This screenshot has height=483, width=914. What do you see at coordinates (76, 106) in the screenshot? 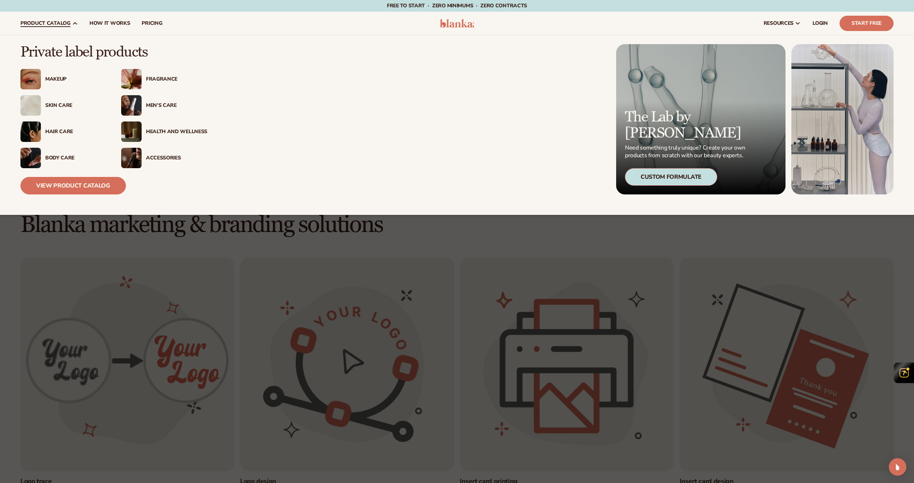
I see `div: Skin Care` at bounding box center [76, 106].